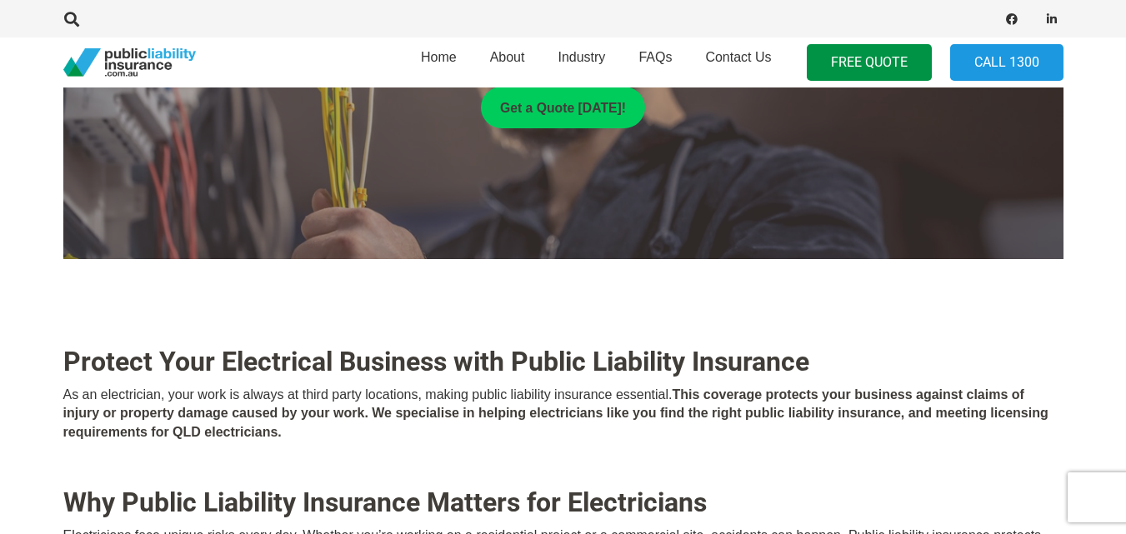 The height and width of the screenshot is (534, 1126). What do you see at coordinates (1007, 62) in the screenshot?
I see `a: Call 1300` at bounding box center [1007, 62].